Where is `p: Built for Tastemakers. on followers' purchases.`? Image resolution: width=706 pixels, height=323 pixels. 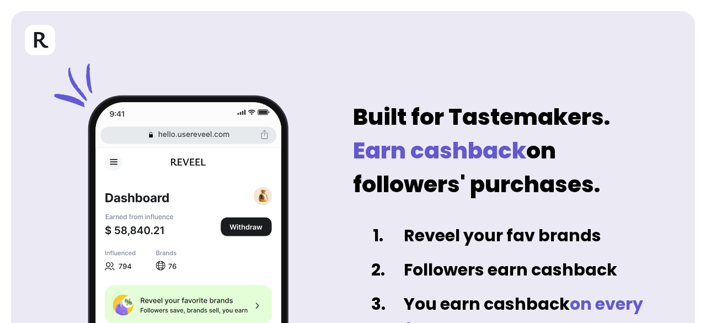 p: Built for Tastemakers. on followers' purchases. is located at coordinates (505, 141).